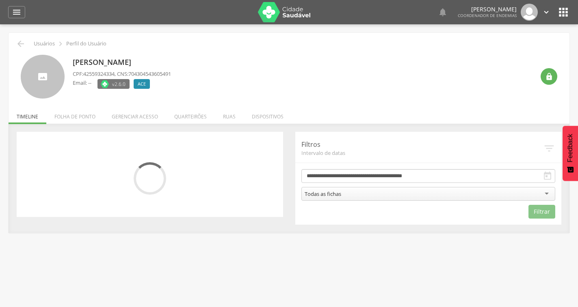 This screenshot has width=578, height=307. Describe the element at coordinates (229, 115) in the screenshot. I see `li: Ruas` at that location.